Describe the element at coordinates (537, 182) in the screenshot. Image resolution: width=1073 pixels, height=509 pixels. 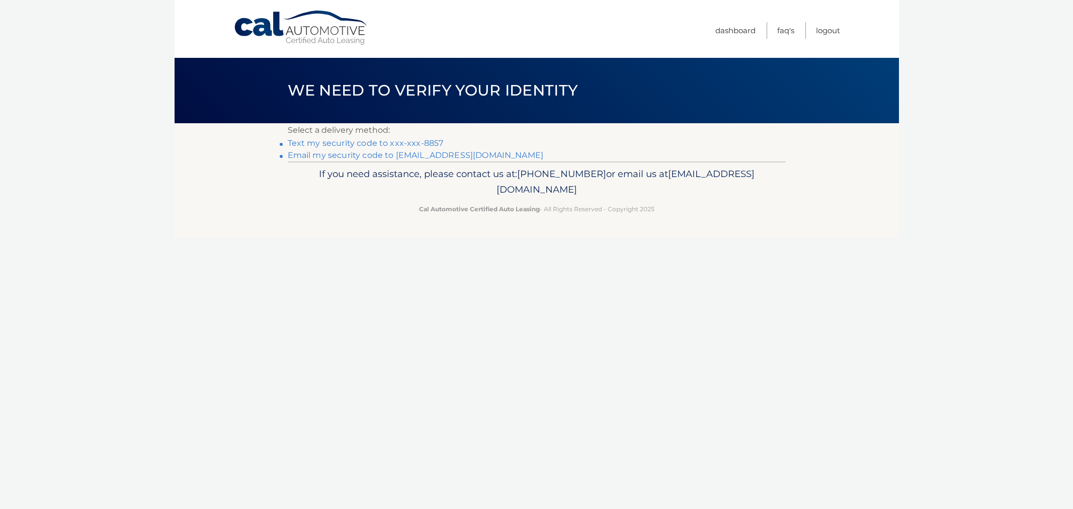
I see `p: If you need assistance, please contact us at: or email us at` at that location.